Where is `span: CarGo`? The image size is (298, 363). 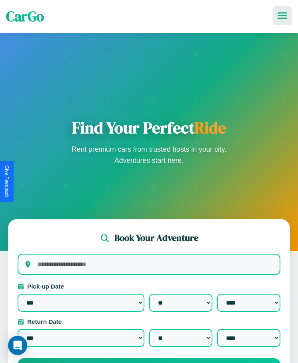
span: CarGo is located at coordinates (25, 16).